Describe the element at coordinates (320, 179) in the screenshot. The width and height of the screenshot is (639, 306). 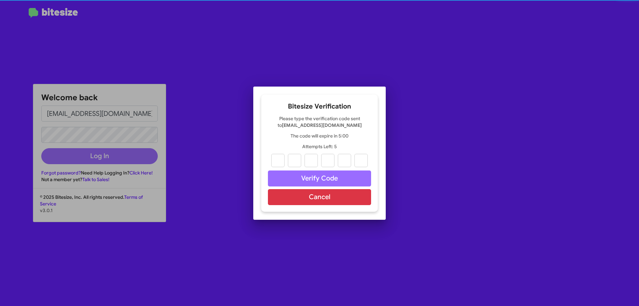
I see `button: Verify Code` at that location.